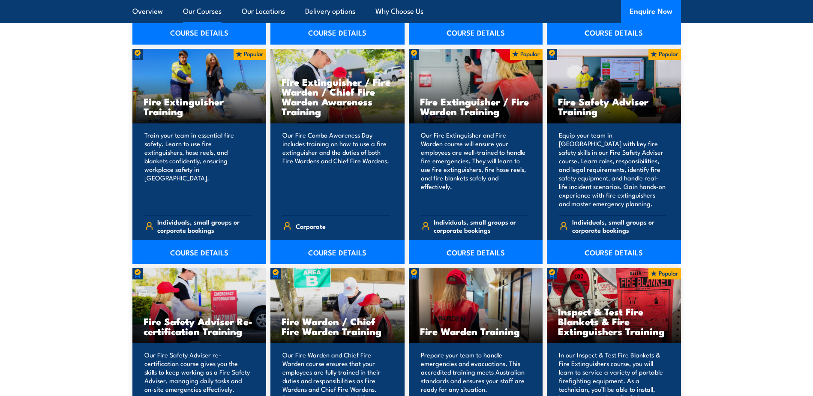 The height and width of the screenshot is (396, 813). I want to click on p: Our Fire Extinguisher and Fire Warden course will ensure your employees are well-trained to handl..., so click(475, 169).